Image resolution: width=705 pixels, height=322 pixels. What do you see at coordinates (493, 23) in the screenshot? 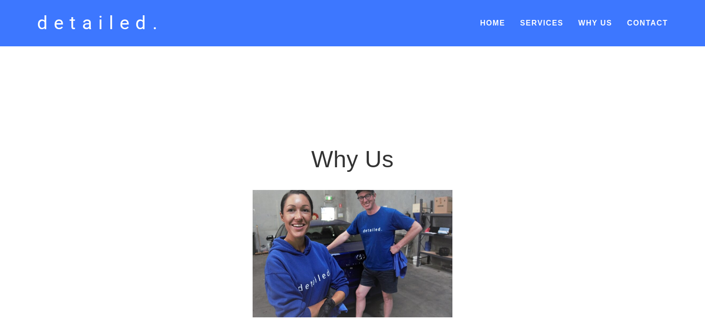
I see `a: Home` at bounding box center [493, 23].